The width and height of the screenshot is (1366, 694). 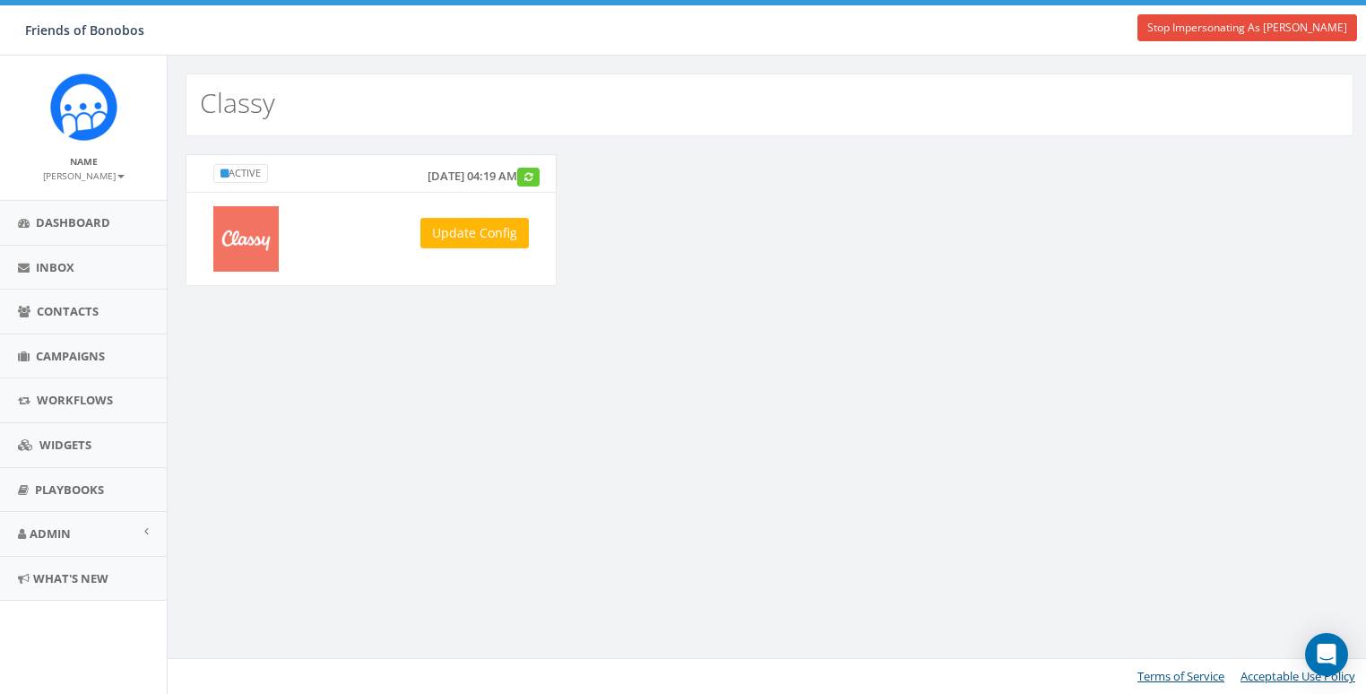 I want to click on span: Playbooks, so click(x=69, y=489).